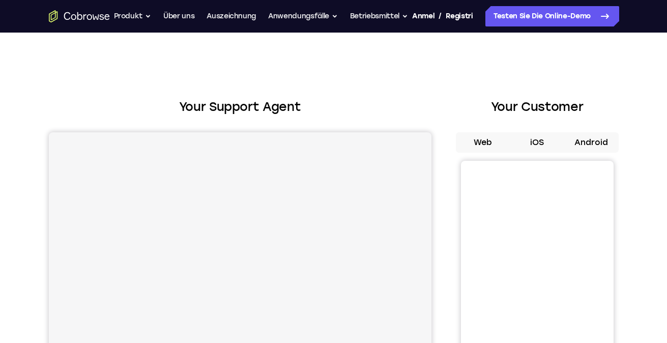 The height and width of the screenshot is (343, 667). Describe the element at coordinates (299, 16) in the screenshot. I see `font: Anwendungsfälle` at that location.